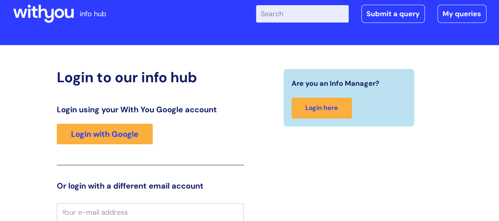  I want to click on a: My queries, so click(462, 14).